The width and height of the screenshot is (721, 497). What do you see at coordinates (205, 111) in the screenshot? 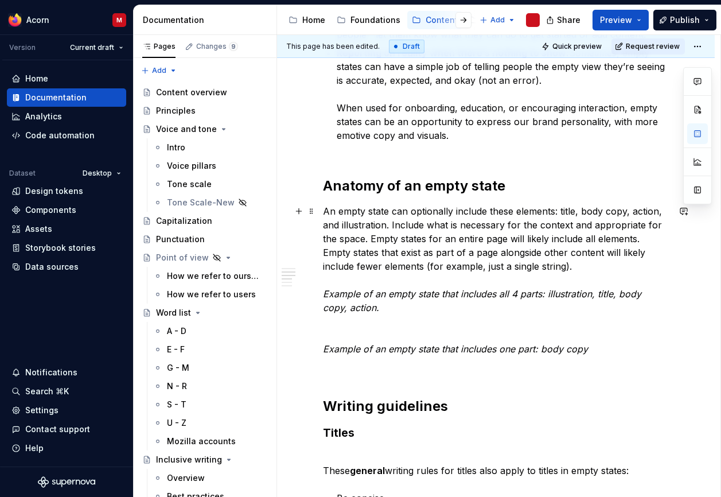
I see `a: Principles` at bounding box center [205, 111].